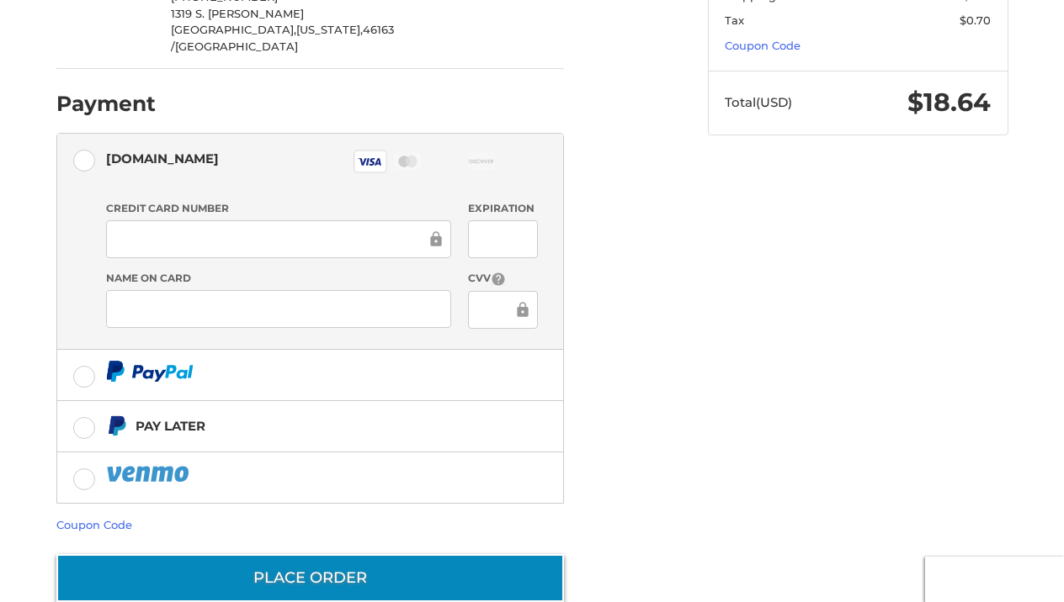 The height and width of the screenshot is (602, 1064). What do you see at coordinates (734, 20) in the screenshot?
I see `span: Tax` at bounding box center [734, 20].